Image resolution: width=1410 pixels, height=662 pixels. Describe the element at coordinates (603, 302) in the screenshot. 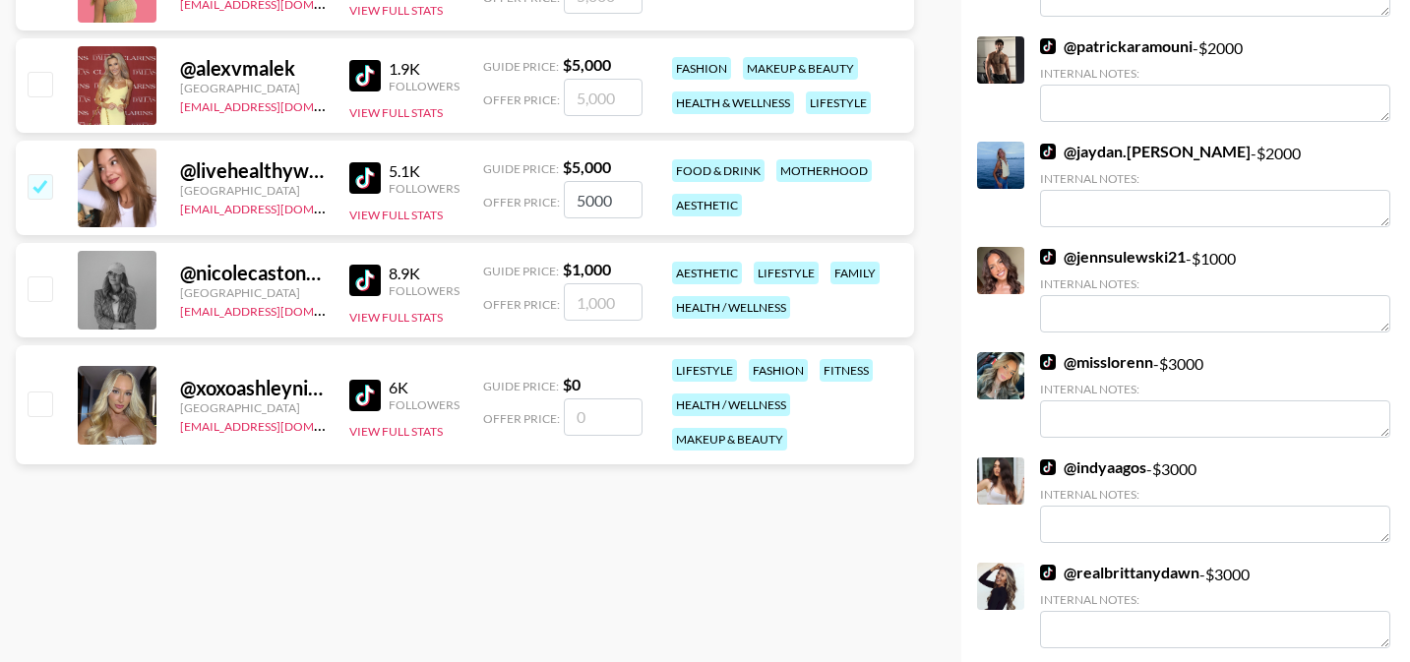

I see `input: 1,000` at that location.